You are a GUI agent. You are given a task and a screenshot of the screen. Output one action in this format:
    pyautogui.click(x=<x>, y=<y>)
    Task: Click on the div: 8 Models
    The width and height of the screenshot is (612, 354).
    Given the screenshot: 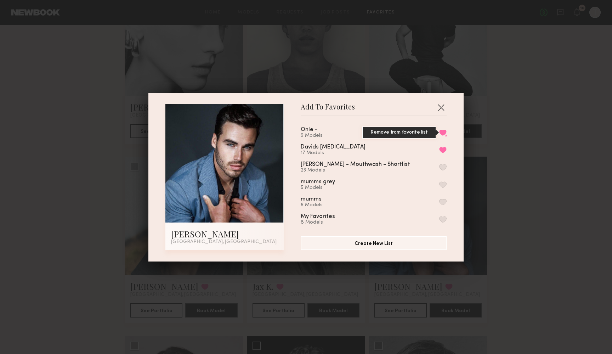 What is the action you would take?
    pyautogui.click(x=326, y=222)
    